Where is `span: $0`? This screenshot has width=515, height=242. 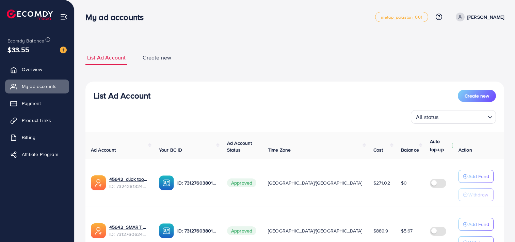 span: $0 is located at coordinates (404, 183).